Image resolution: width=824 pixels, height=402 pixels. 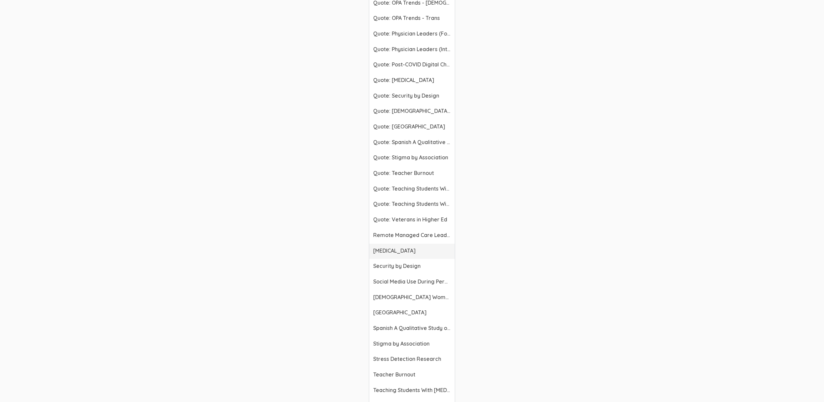 I want to click on span: Quote: OPA Trends - Trans, so click(x=412, y=18).